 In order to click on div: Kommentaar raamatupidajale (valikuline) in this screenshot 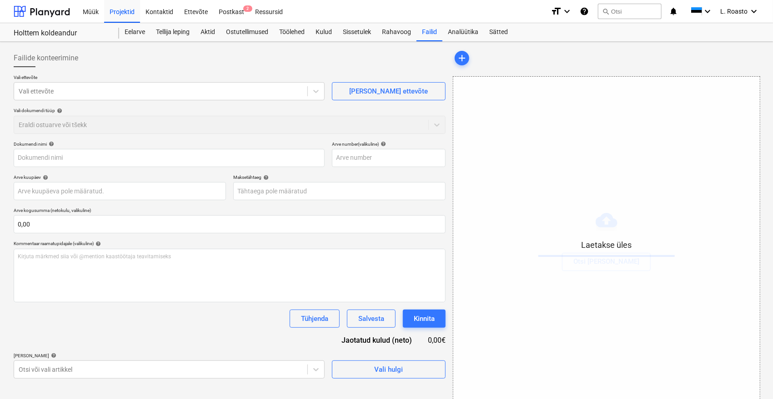, I will do `click(229, 244)`.